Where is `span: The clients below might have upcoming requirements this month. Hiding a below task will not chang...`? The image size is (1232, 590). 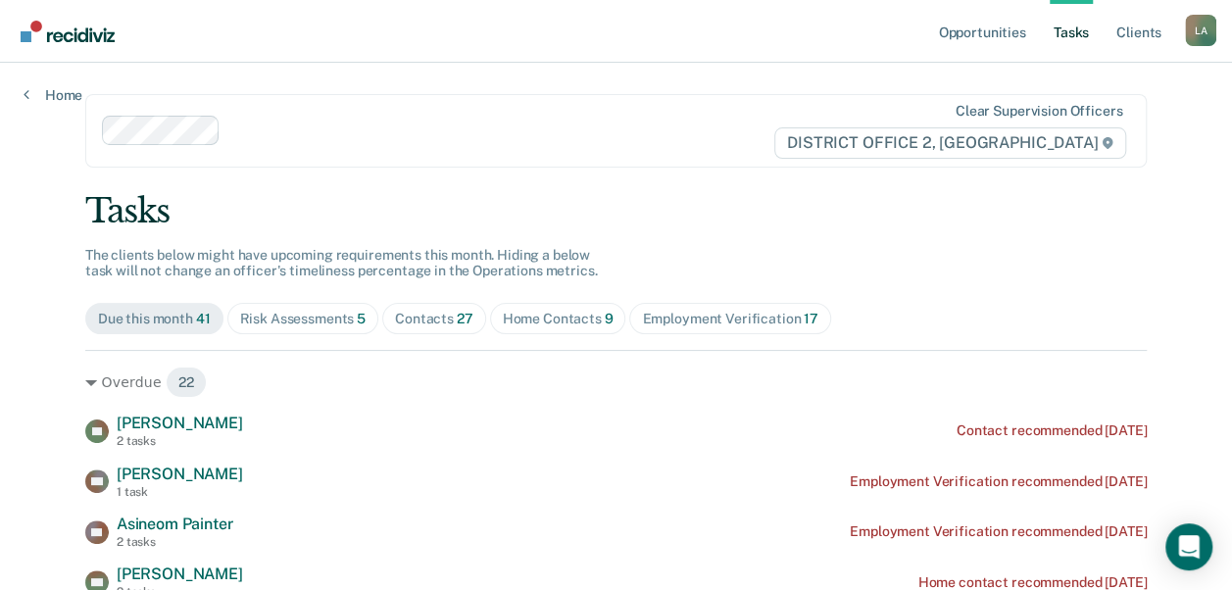
span: The clients below might have upcoming requirements this month. Hiding a below task will not chang... is located at coordinates (341, 263).